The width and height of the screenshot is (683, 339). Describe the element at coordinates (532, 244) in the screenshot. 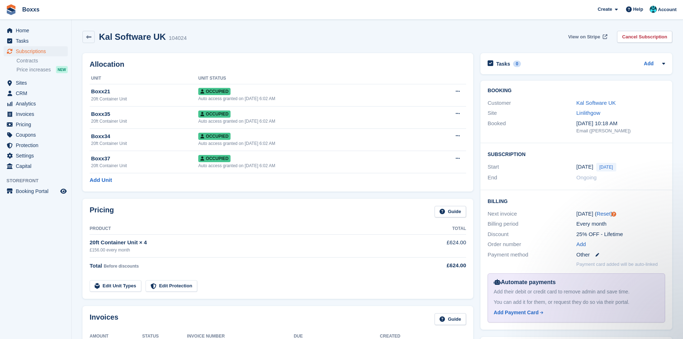

I see `div: Order number` at that location.